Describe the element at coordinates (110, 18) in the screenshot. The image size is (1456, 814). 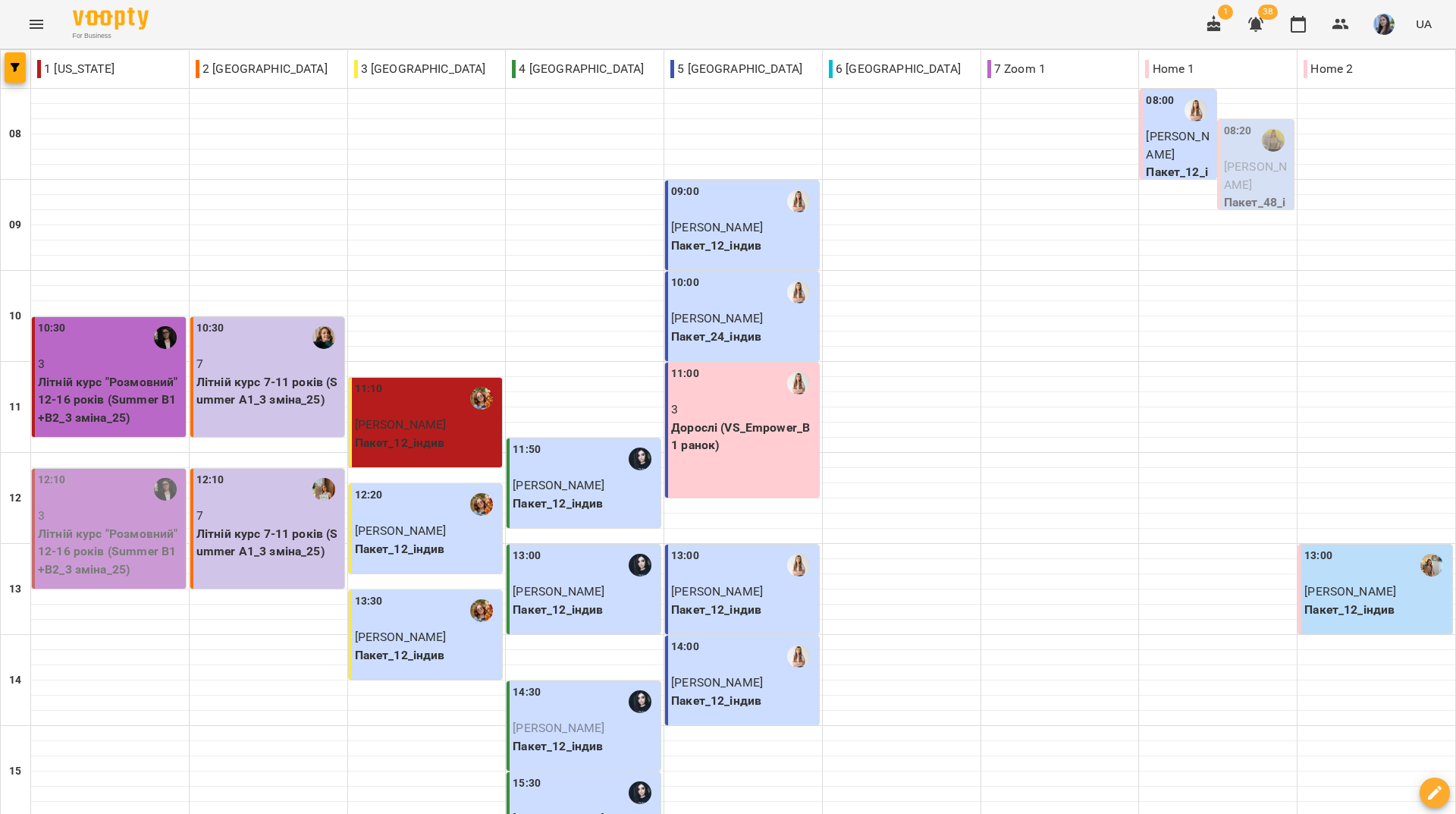
I see `img: Voopty Logo` at that location.